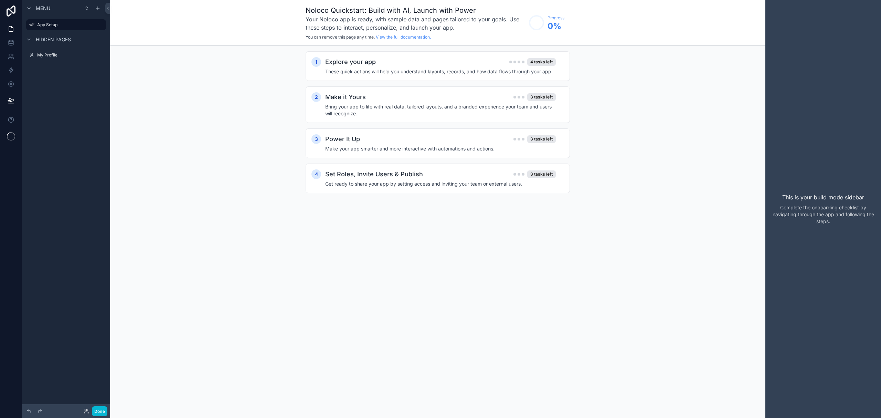 This screenshot has height=418, width=881. What do you see at coordinates (53, 40) in the screenshot?
I see `span: Hidden pages` at bounding box center [53, 40].